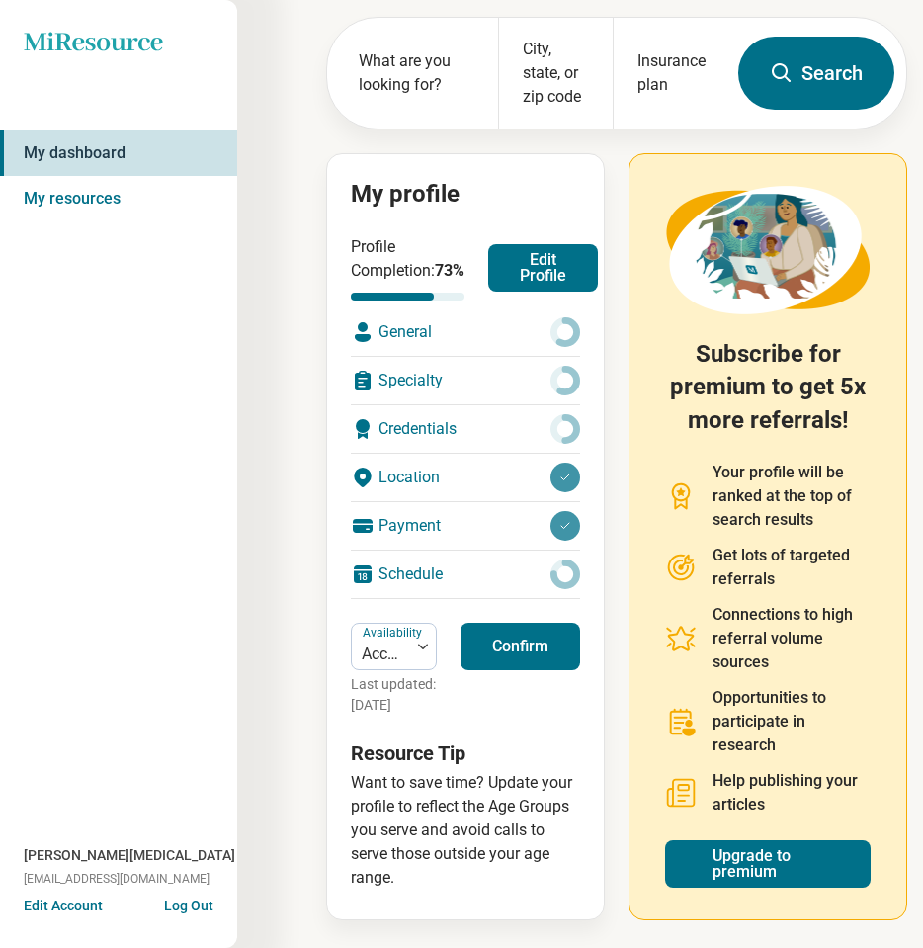 The height and width of the screenshot is (948, 923). Describe the element at coordinates (466, 195) in the screenshot. I see `h2: My profile` at that location.